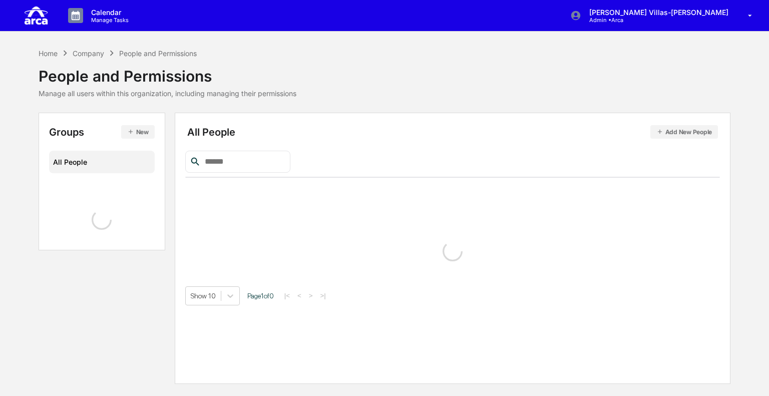  Describe the element at coordinates (167, 93) in the screenshot. I see `div: Manage all users within this organization, including managing their permissions` at that location.